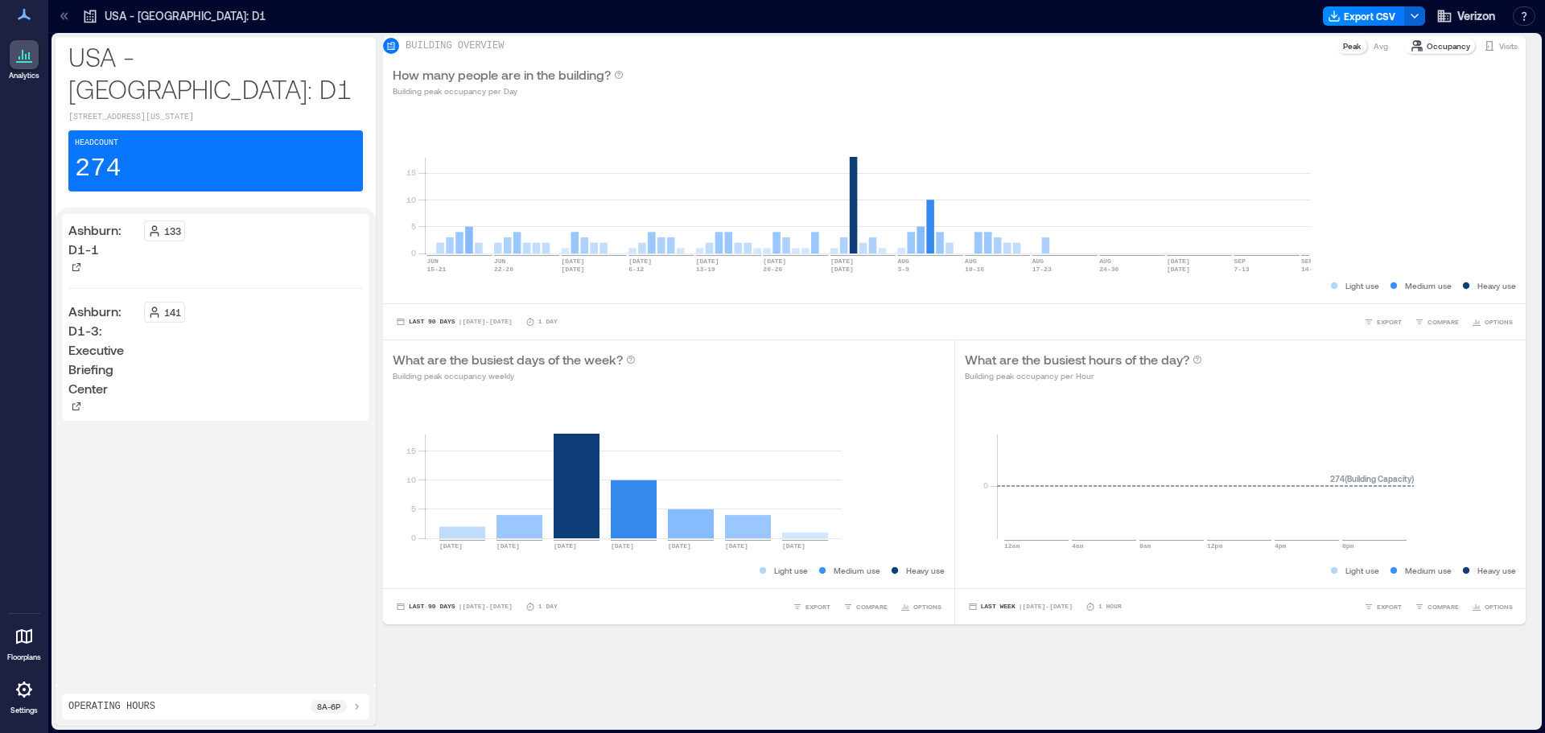 This screenshot has width=1545, height=733. I want to click on text: 7-13, so click(1241, 269).